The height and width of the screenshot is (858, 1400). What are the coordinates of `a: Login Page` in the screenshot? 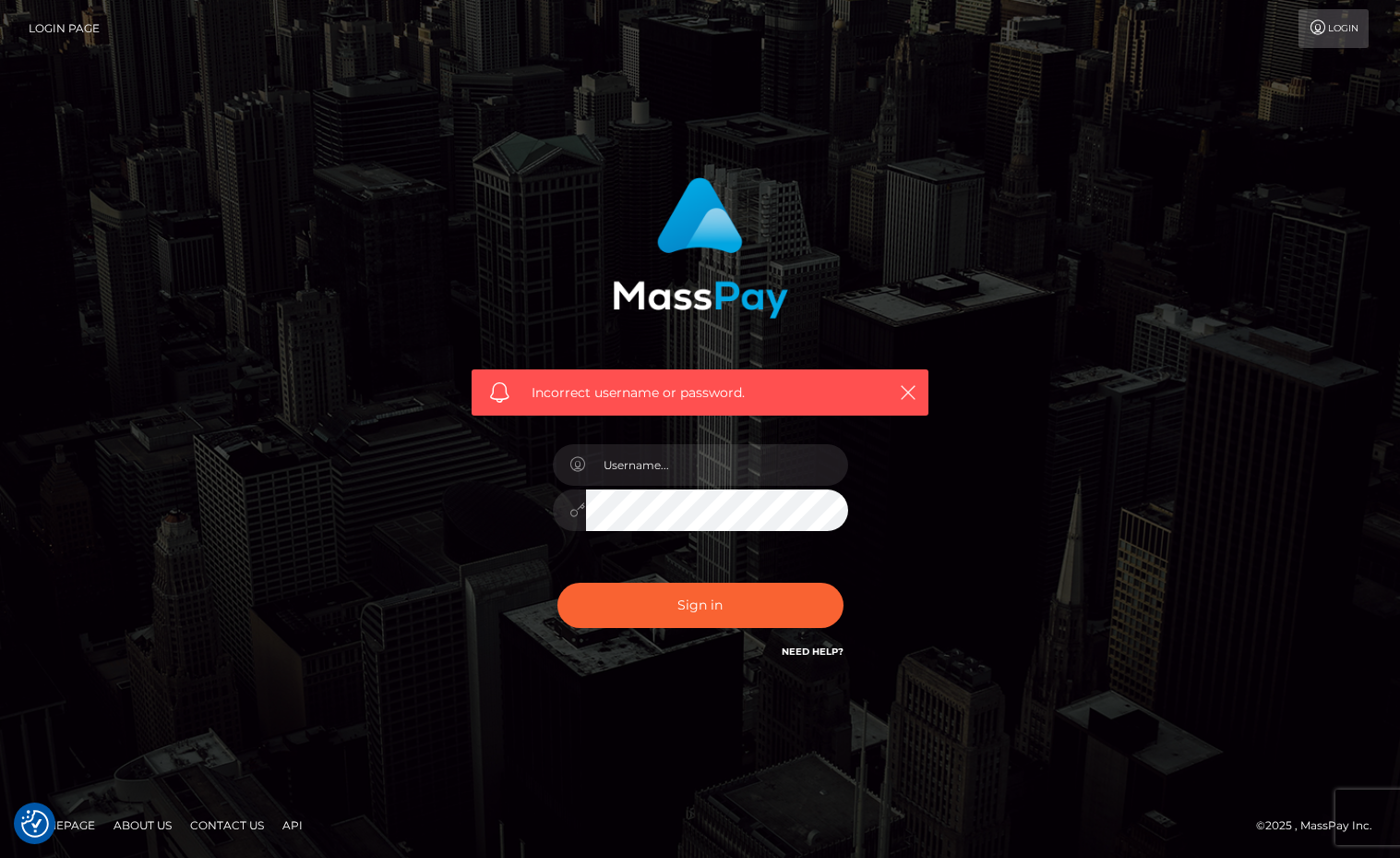 It's located at (64, 29).